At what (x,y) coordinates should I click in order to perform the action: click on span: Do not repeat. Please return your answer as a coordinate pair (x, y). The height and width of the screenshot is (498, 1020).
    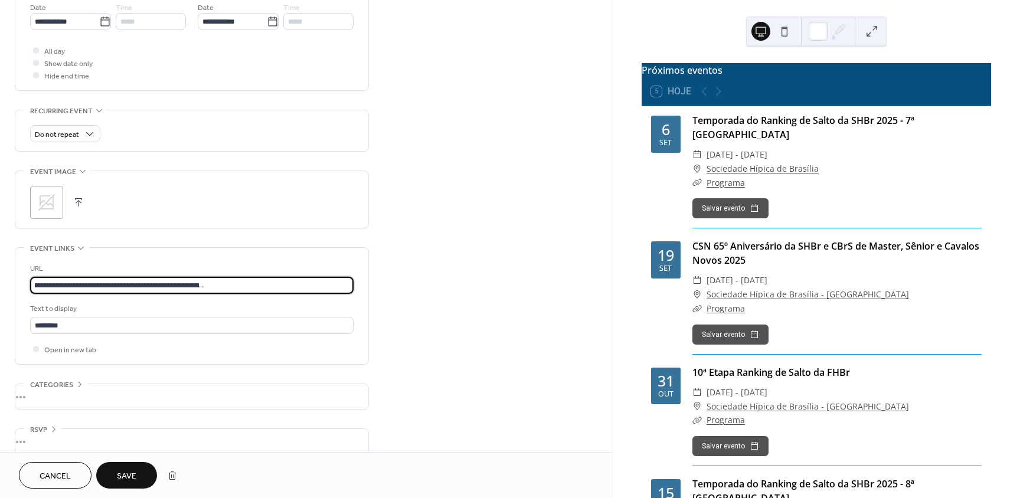
    Looking at the image, I should click on (57, 135).